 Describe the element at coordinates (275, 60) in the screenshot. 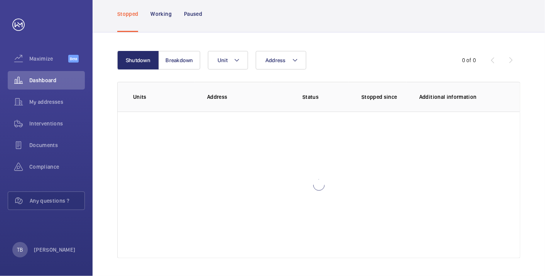

I see `span: Address` at that location.